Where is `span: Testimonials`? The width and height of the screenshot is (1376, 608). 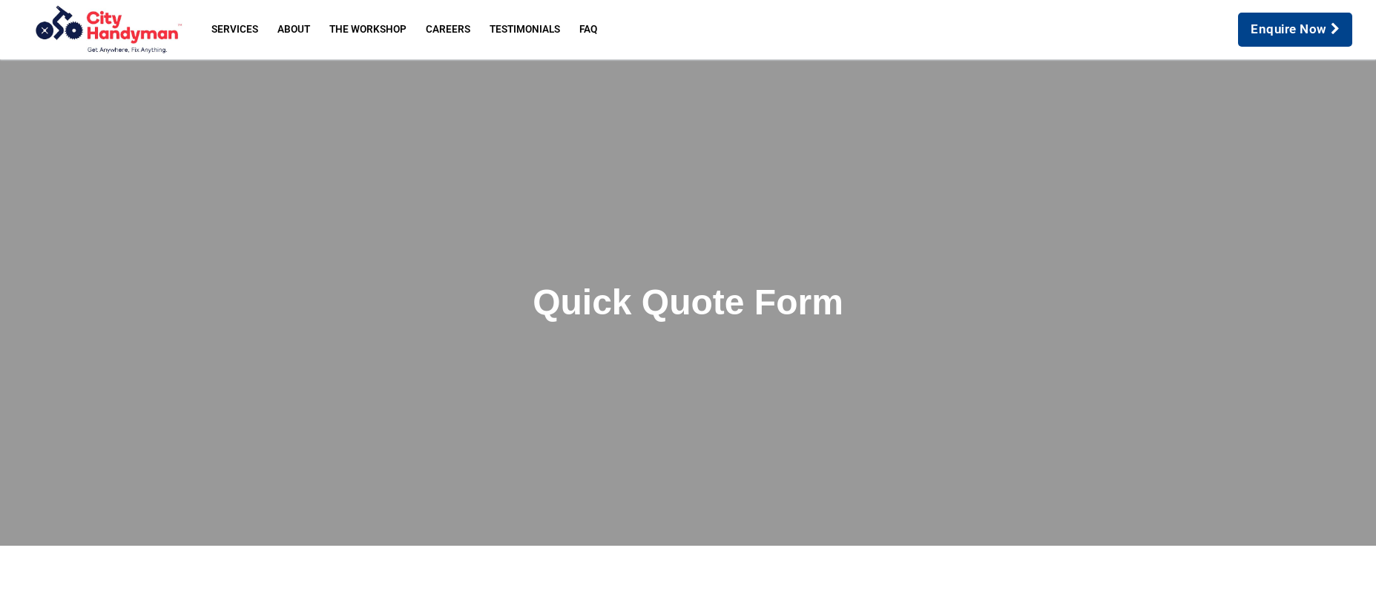
span: Testimonials is located at coordinates (525, 30).